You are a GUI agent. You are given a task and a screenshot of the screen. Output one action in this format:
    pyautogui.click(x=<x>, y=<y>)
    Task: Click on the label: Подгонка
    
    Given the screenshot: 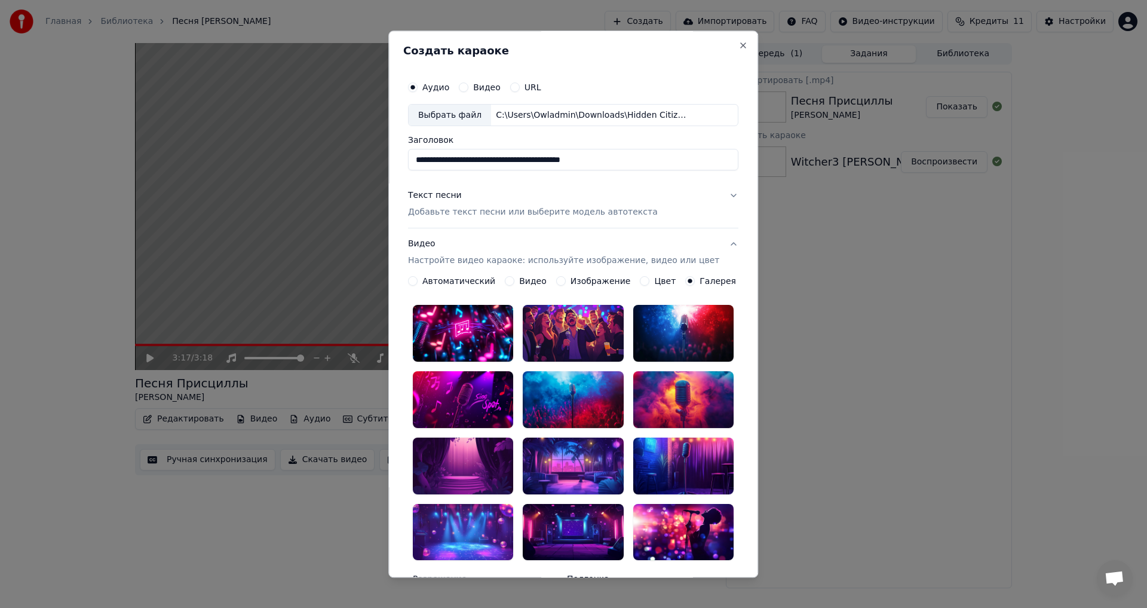 What is the action you would take?
    pyautogui.click(x=627, y=579)
    